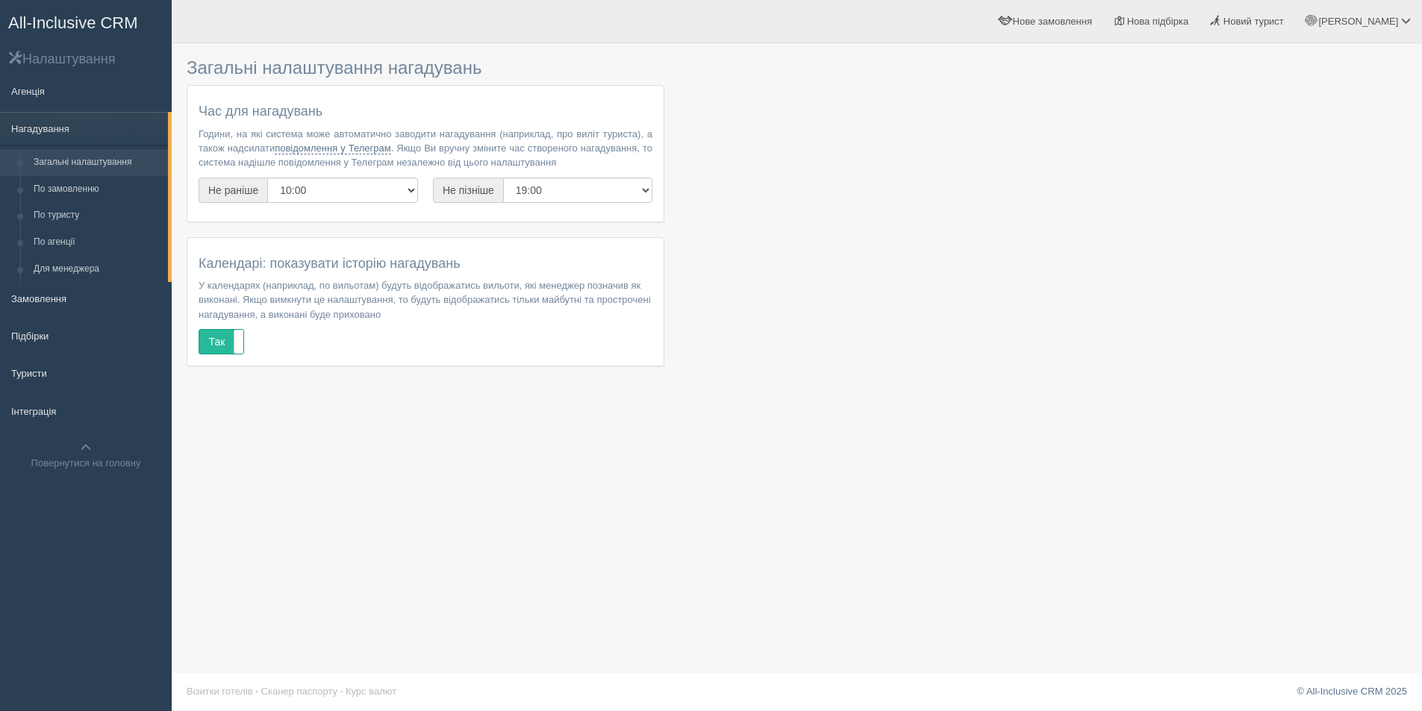  I want to click on span: Не раніше, so click(233, 190).